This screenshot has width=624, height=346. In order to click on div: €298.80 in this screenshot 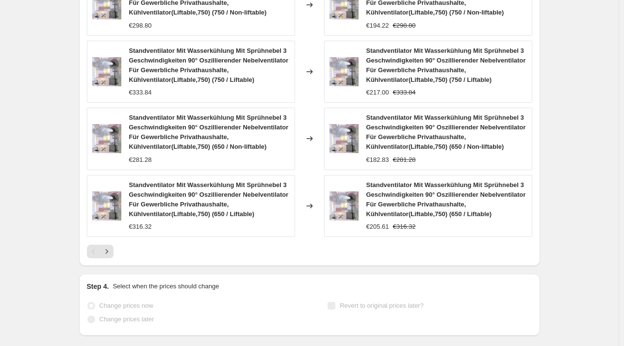, I will do `click(140, 26)`.